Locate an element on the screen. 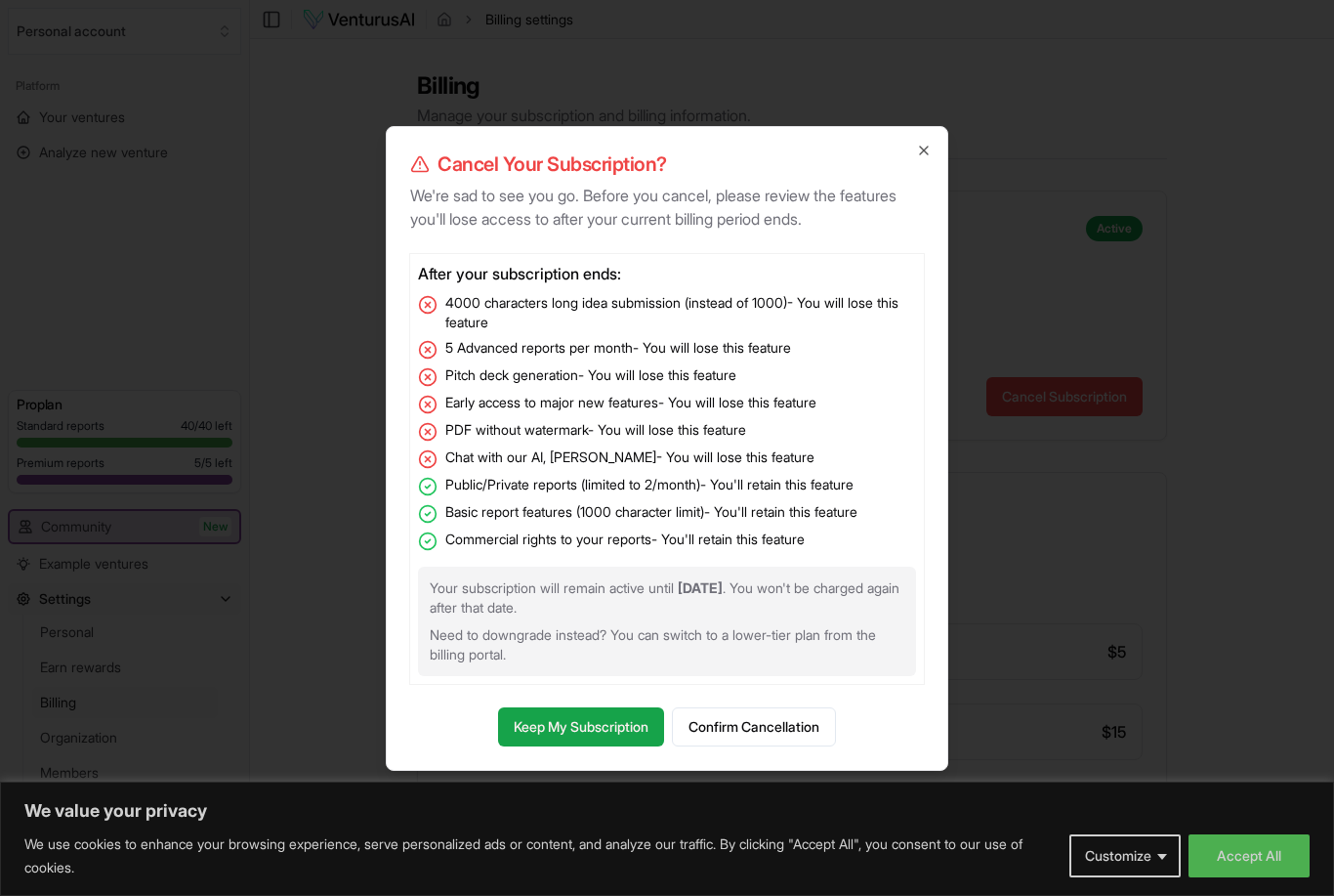 This screenshot has height=896, width=1334. span: Public/Private reports (limited to 2/month) - You'll retain this feature is located at coordinates (649, 484).